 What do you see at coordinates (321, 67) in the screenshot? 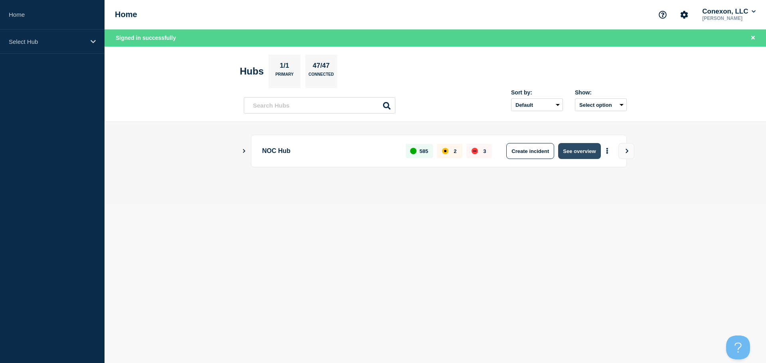
I see `p: 47/47` at bounding box center [321, 67].